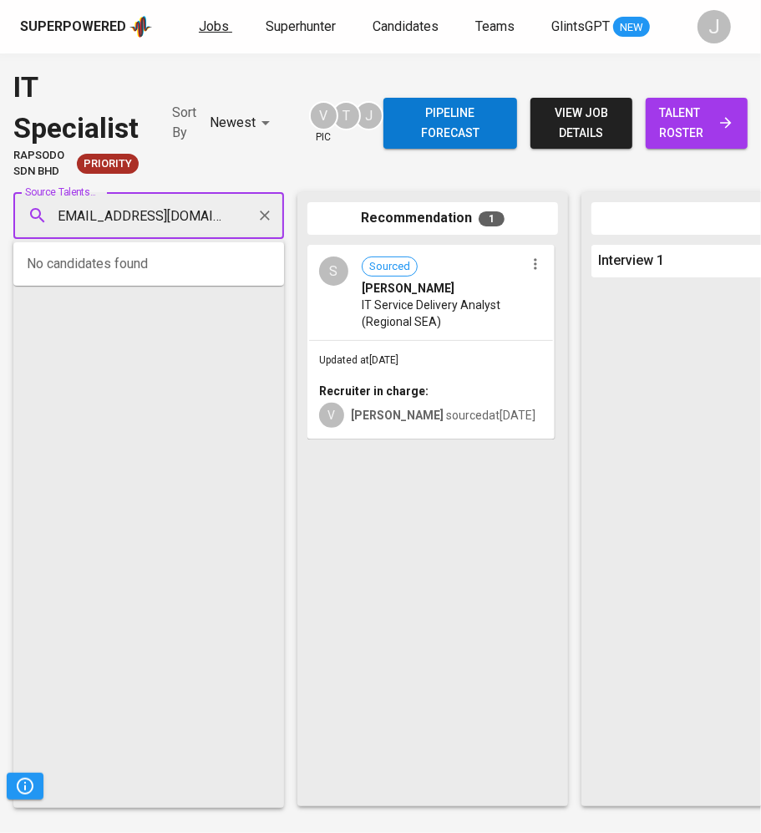  What do you see at coordinates (277, 216) in the screenshot?
I see `button: Close` at bounding box center [277, 216].